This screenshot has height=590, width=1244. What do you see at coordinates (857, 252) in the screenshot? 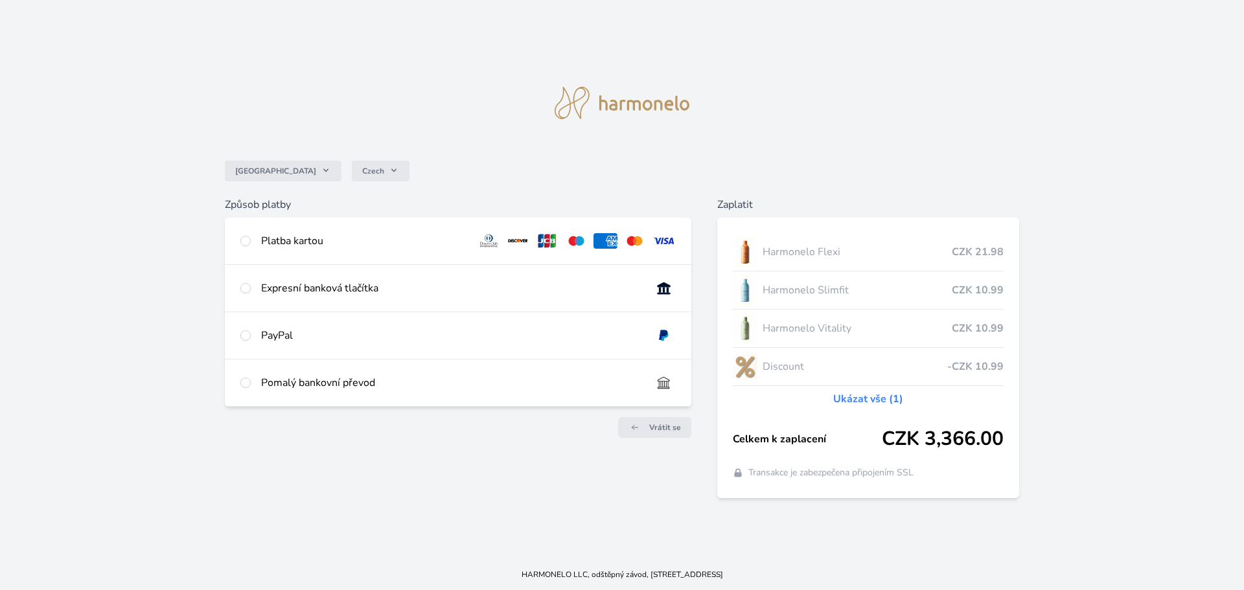
I see `span: Harmonelo Flexi` at bounding box center [857, 252].